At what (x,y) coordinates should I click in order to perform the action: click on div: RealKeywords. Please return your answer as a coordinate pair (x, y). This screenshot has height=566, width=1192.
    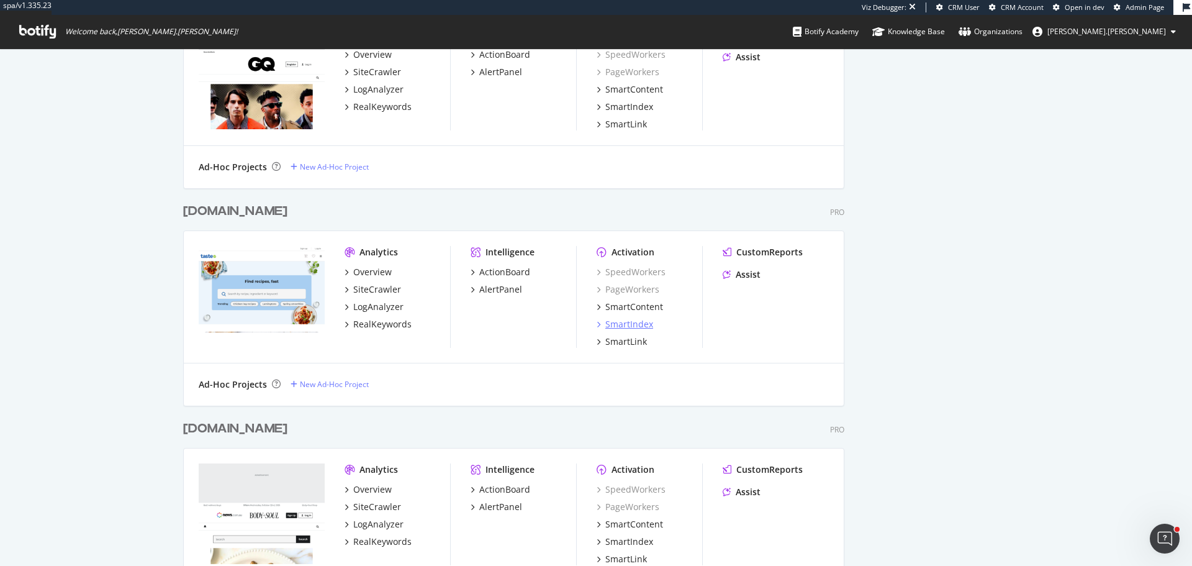
    Looking at the image, I should click on (382, 541).